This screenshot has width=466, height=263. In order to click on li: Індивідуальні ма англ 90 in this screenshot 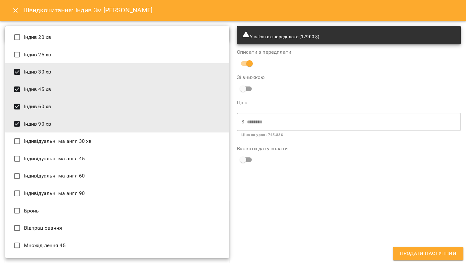, I will do `click(117, 193)`.